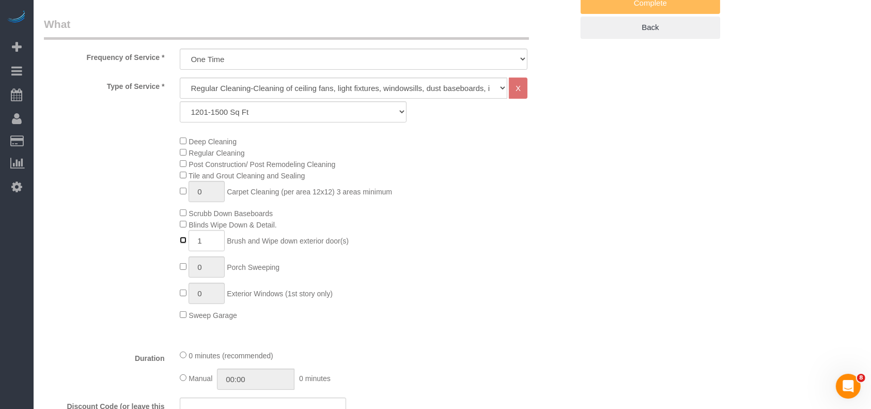 The height and width of the screenshot is (409, 871). Describe the element at coordinates (230, 213) in the screenshot. I see `span: Scrubb Down Baseboards` at that location.